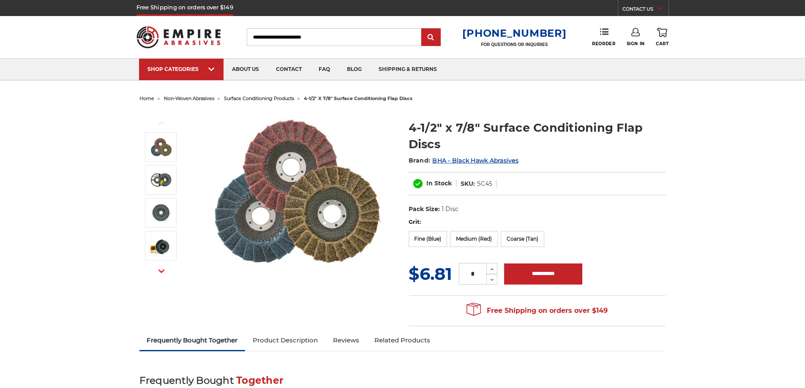 Image resolution: width=805 pixels, height=388 pixels. Describe the element at coordinates (181, 69) in the screenshot. I see `div: SHOP CATEGORIES` at that location.